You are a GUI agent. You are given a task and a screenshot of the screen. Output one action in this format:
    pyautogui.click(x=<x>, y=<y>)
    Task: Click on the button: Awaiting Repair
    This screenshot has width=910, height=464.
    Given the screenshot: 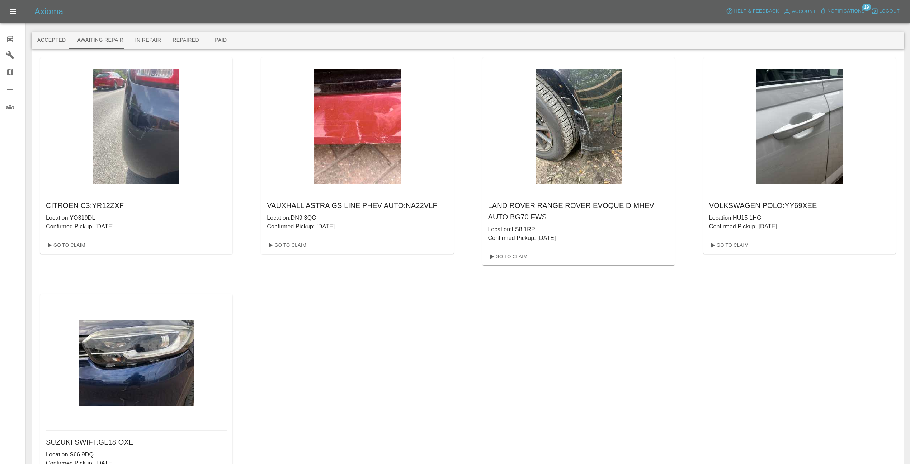 What is the action you would take?
    pyautogui.click(x=100, y=40)
    